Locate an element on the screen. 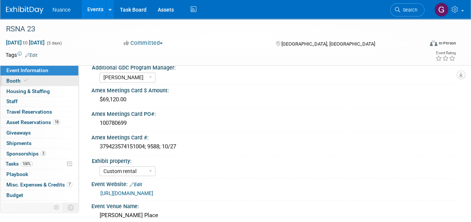 This screenshot has height=222, width=471. a: Giveaways is located at coordinates (39, 133).